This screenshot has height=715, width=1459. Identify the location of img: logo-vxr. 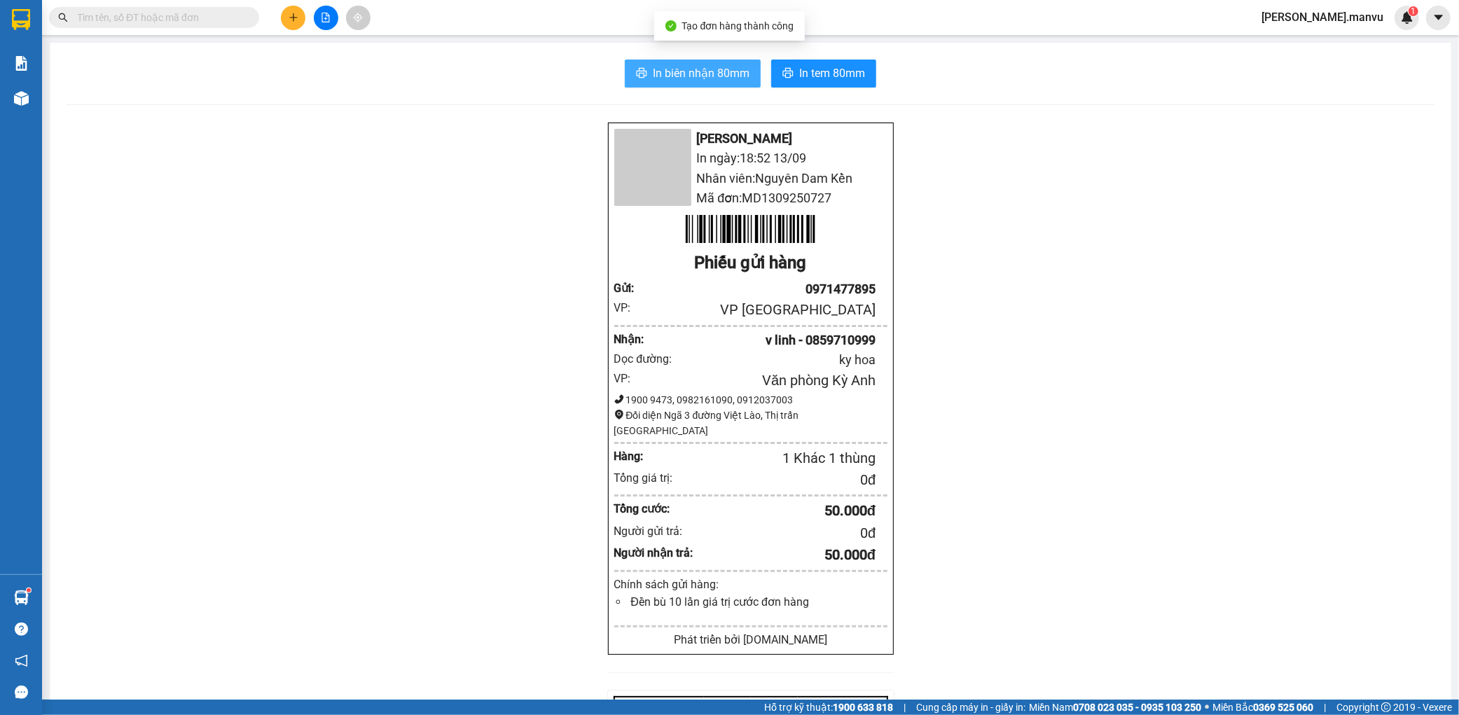
(21, 20).